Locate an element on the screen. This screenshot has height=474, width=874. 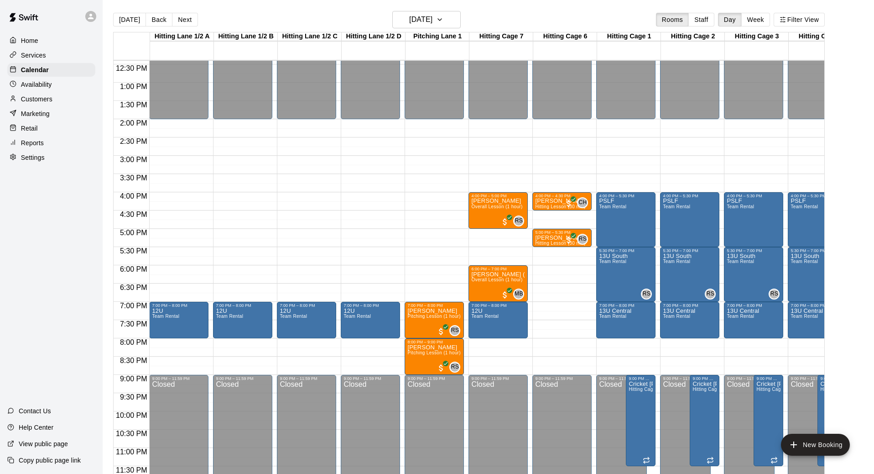
p: Reports is located at coordinates (32, 143).